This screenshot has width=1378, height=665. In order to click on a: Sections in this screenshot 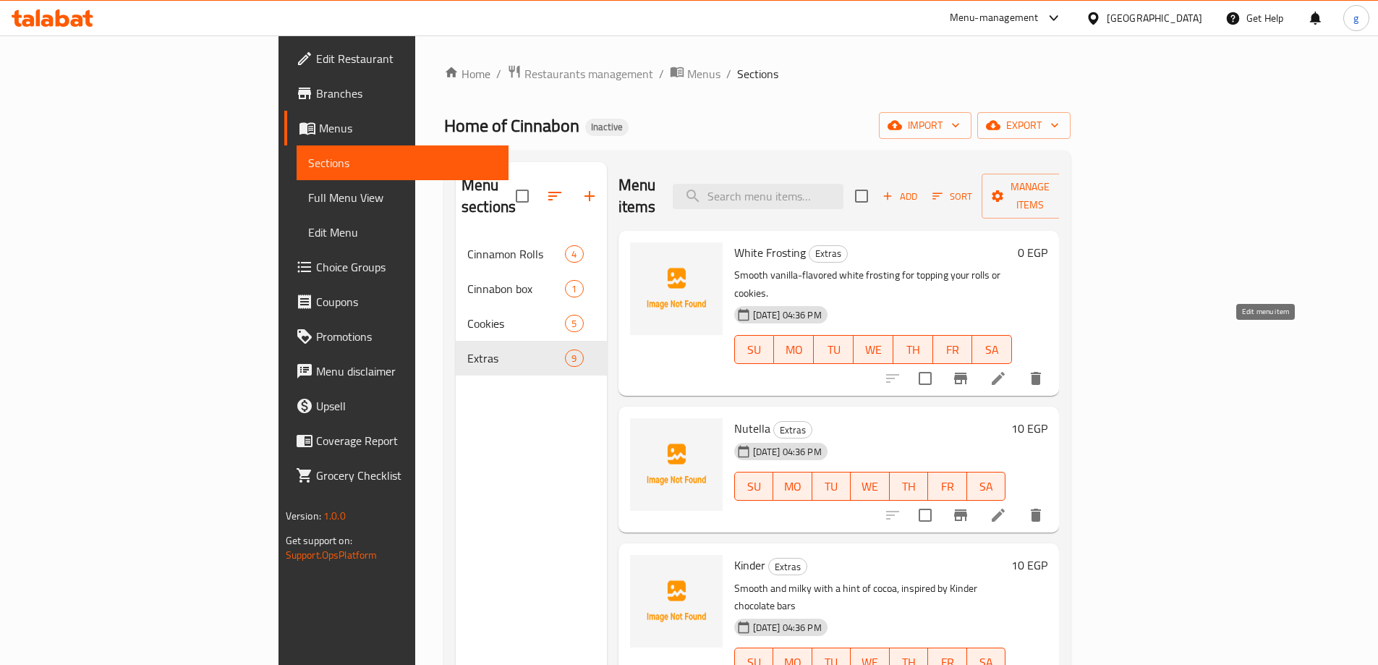, I will do `click(402, 163)`.